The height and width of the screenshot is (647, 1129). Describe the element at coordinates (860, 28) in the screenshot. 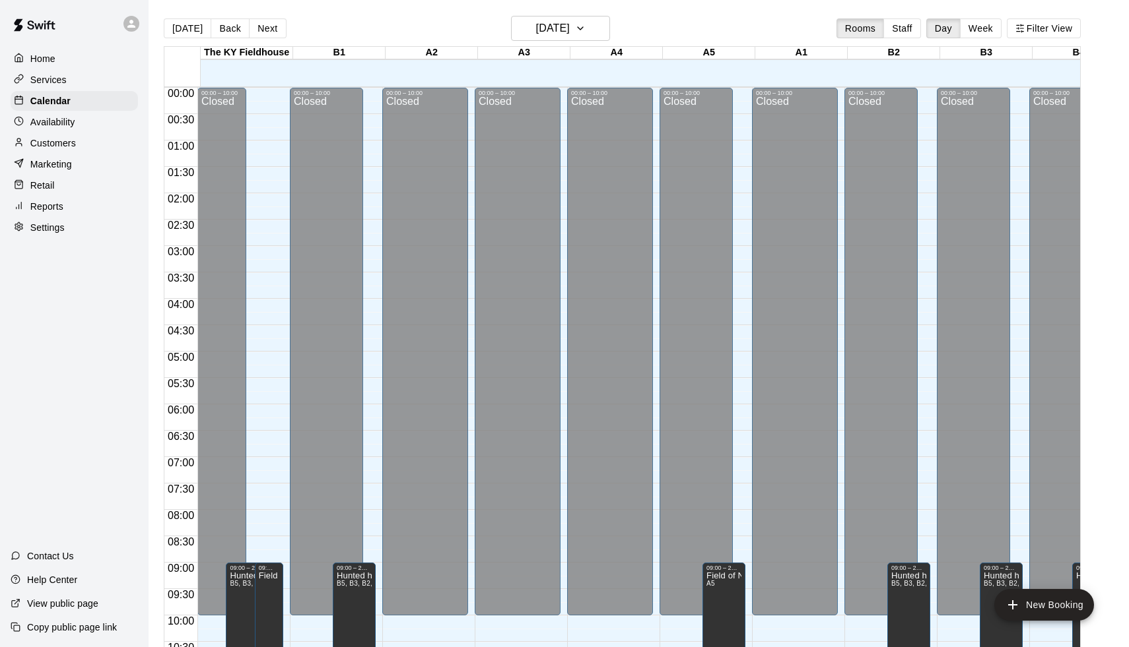

I see `button: Rooms` at that location.